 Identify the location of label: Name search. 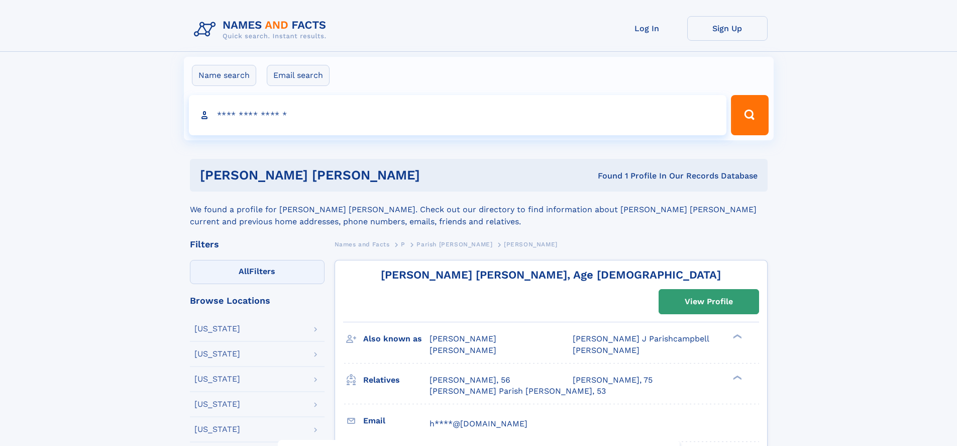
(224, 75).